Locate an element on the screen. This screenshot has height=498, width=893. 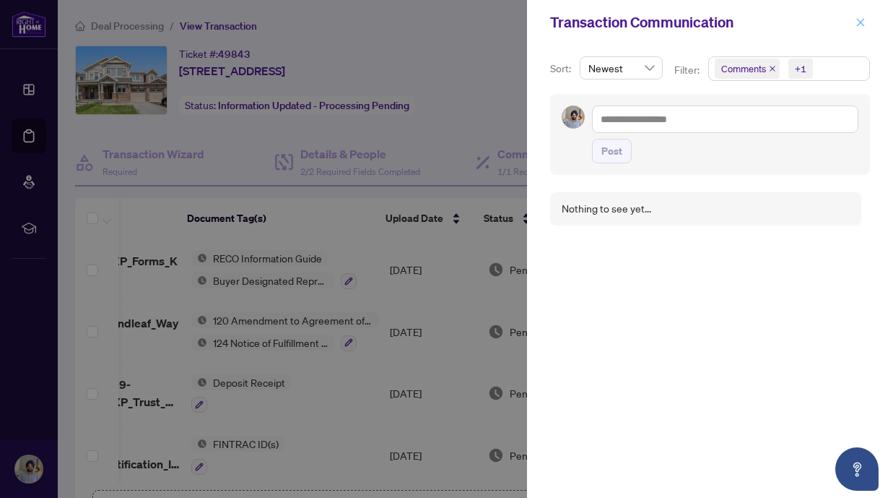
div: +1 is located at coordinates (801, 69).